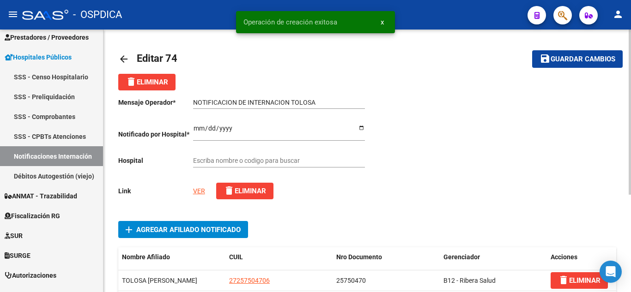 Image resolution: width=631 pixels, height=292 pixels. What do you see at coordinates (38, 57) in the screenshot?
I see `span: Hospitales Públicos` at bounding box center [38, 57].